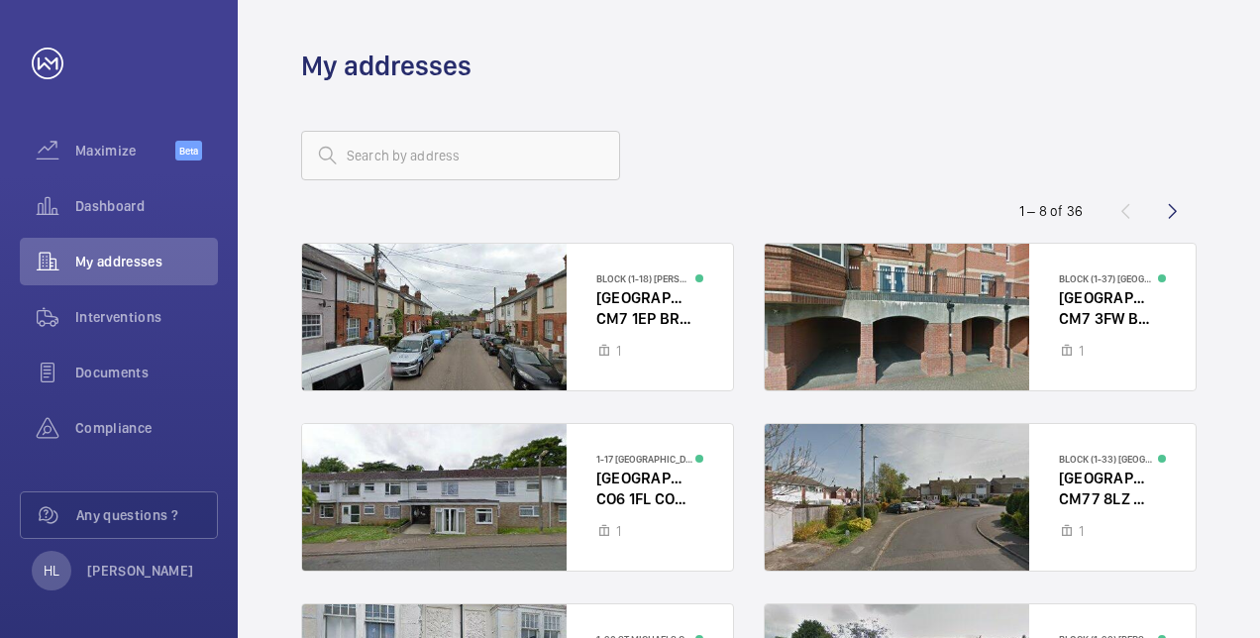 The height and width of the screenshot is (638, 1260). Describe the element at coordinates (147, 261) in the screenshot. I see `span: My addresses` at that location.